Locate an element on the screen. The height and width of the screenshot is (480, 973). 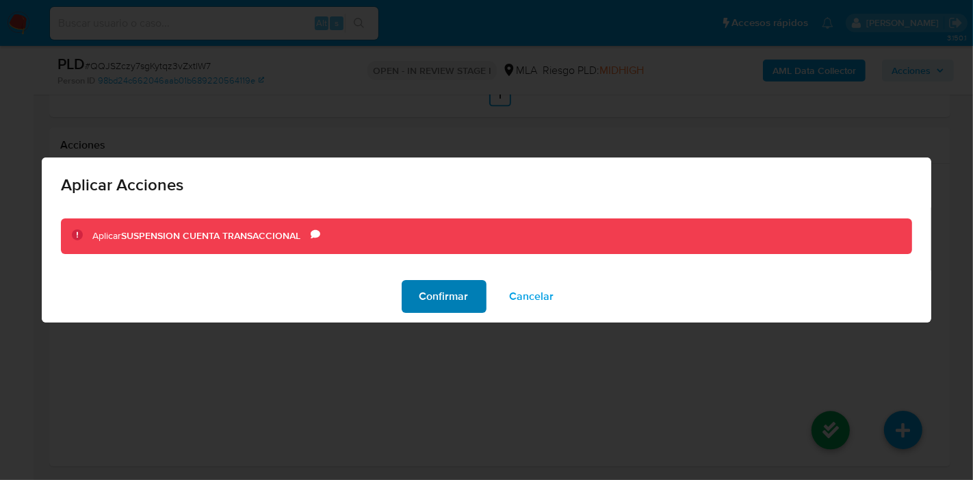
button: Cancelar is located at coordinates (532, 296).